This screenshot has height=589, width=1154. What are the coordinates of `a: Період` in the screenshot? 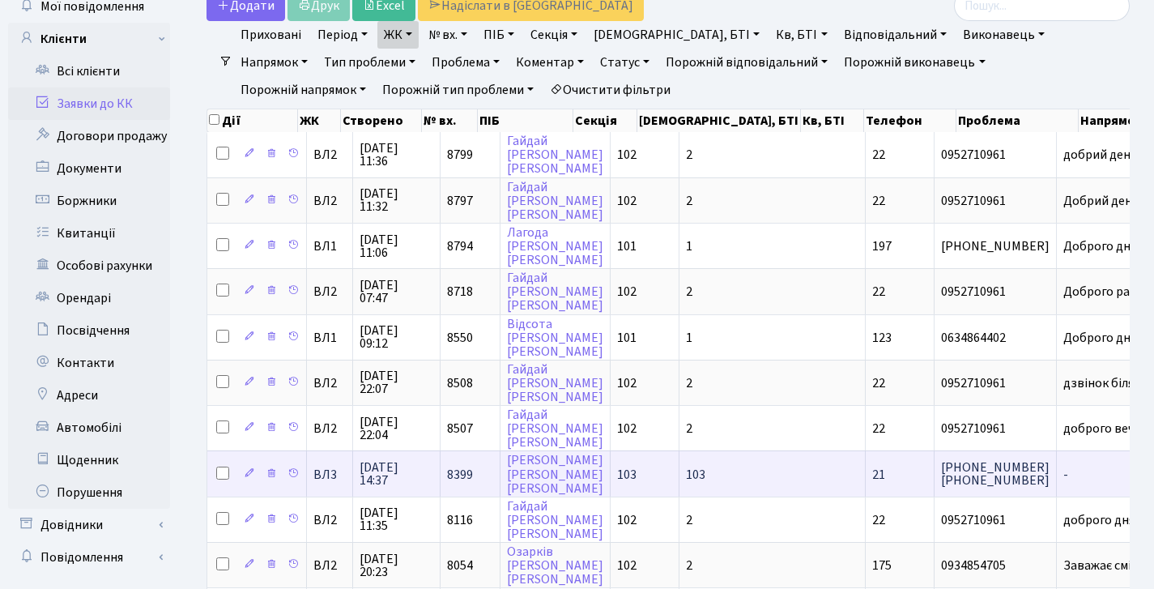 It's located at (343, 35).